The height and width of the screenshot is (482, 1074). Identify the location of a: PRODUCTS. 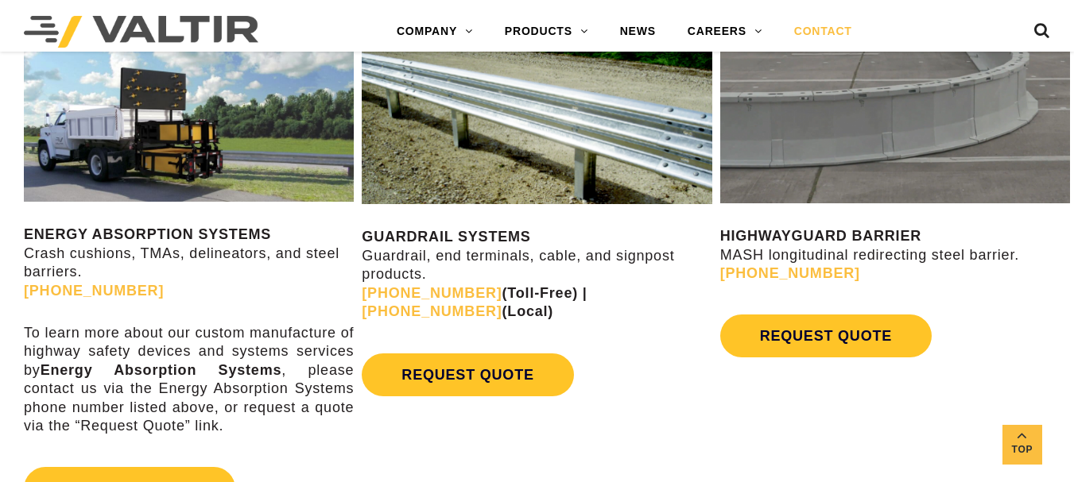
(546, 32).